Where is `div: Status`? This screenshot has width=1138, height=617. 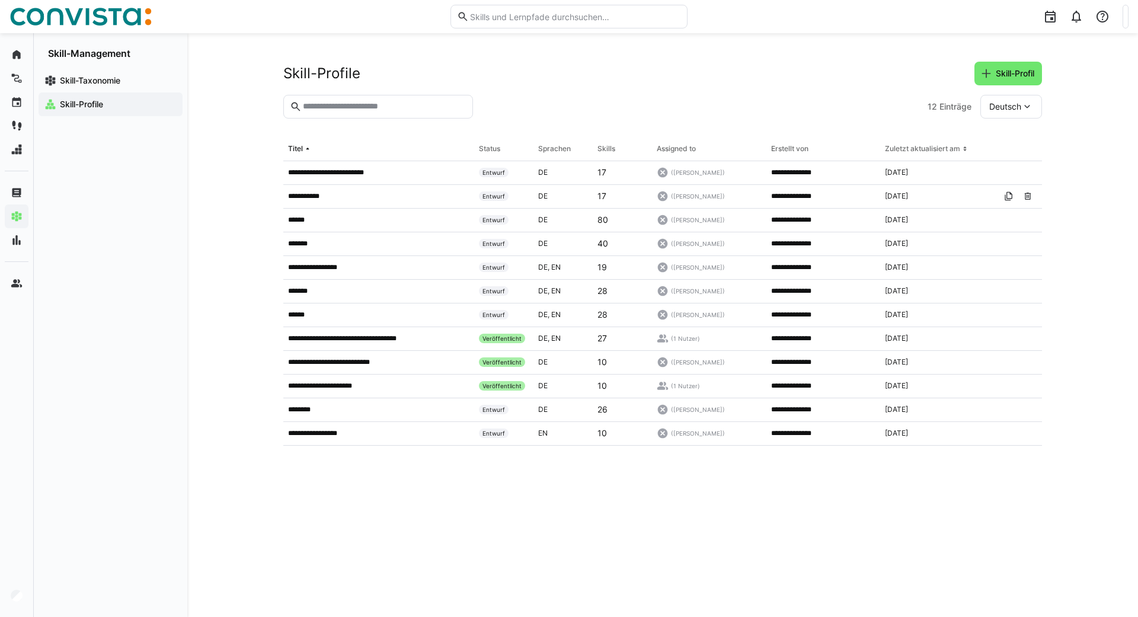
div: Status is located at coordinates (490, 149).